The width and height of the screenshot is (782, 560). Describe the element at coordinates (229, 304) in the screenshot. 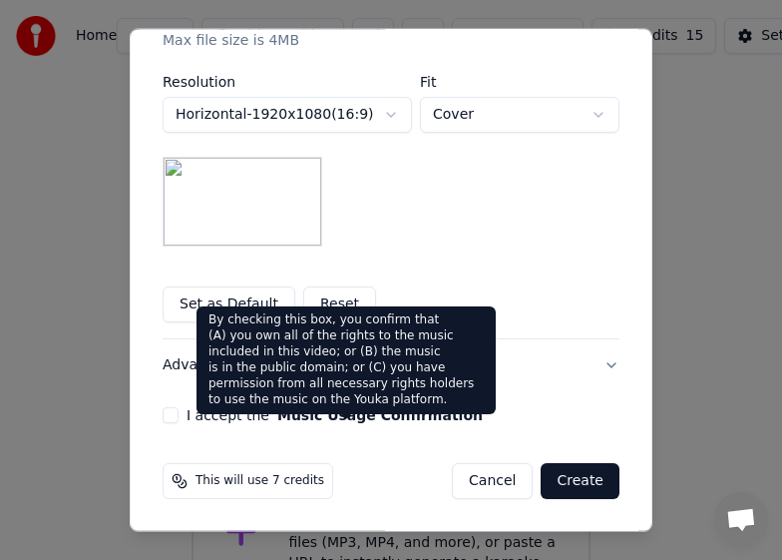

I see `button: Set as Default` at that location.